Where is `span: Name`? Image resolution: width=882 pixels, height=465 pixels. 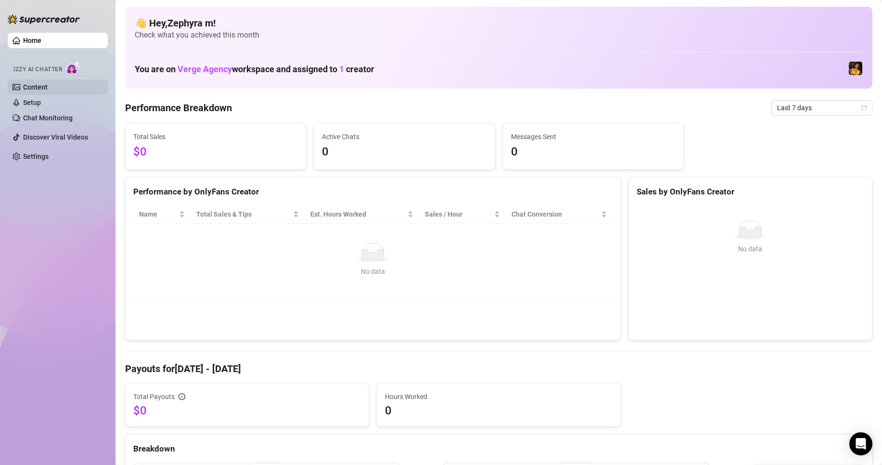 span: Name is located at coordinates (158, 214).